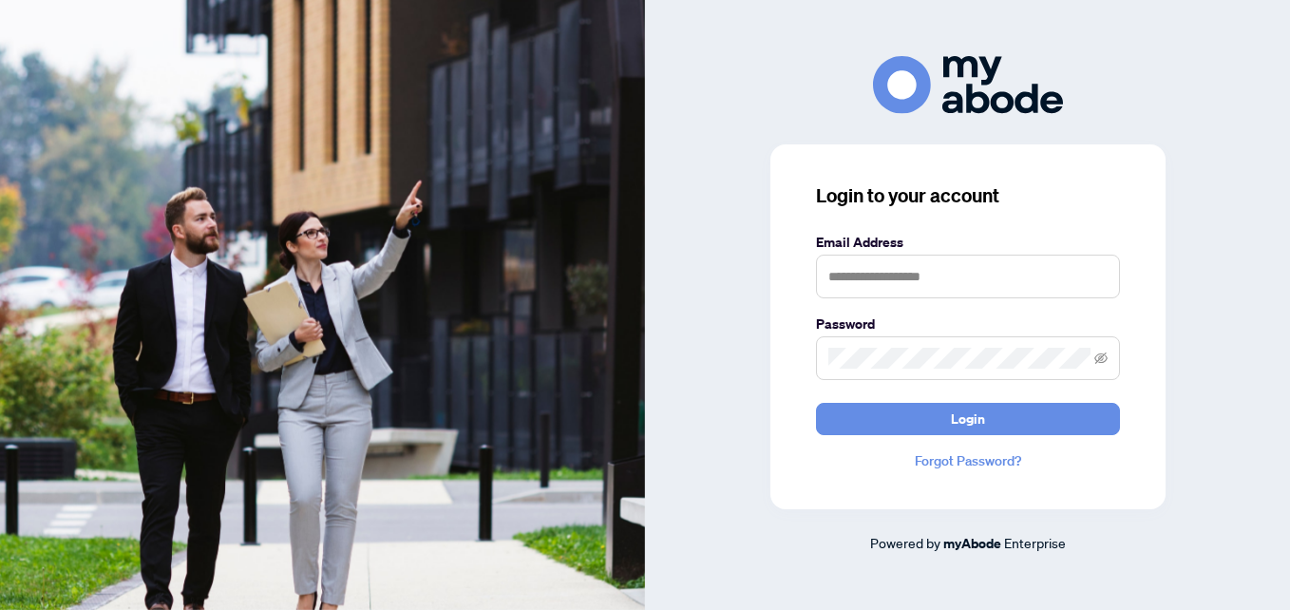 The height and width of the screenshot is (610, 1290). What do you see at coordinates (968, 461) in the screenshot?
I see `a: Forgot Password?` at bounding box center [968, 461].